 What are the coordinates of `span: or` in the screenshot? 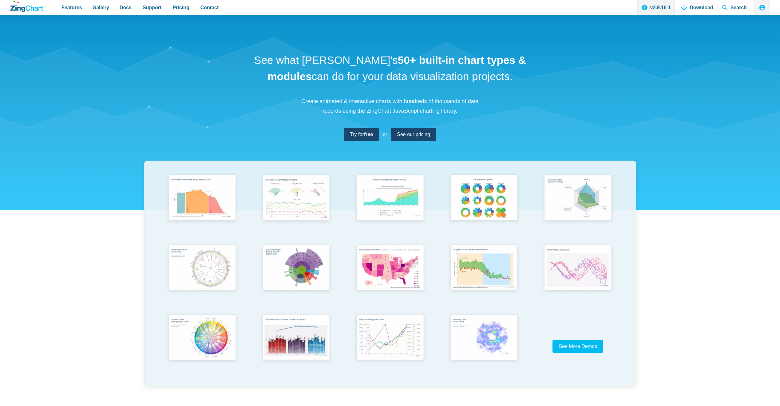 It's located at (385, 134).